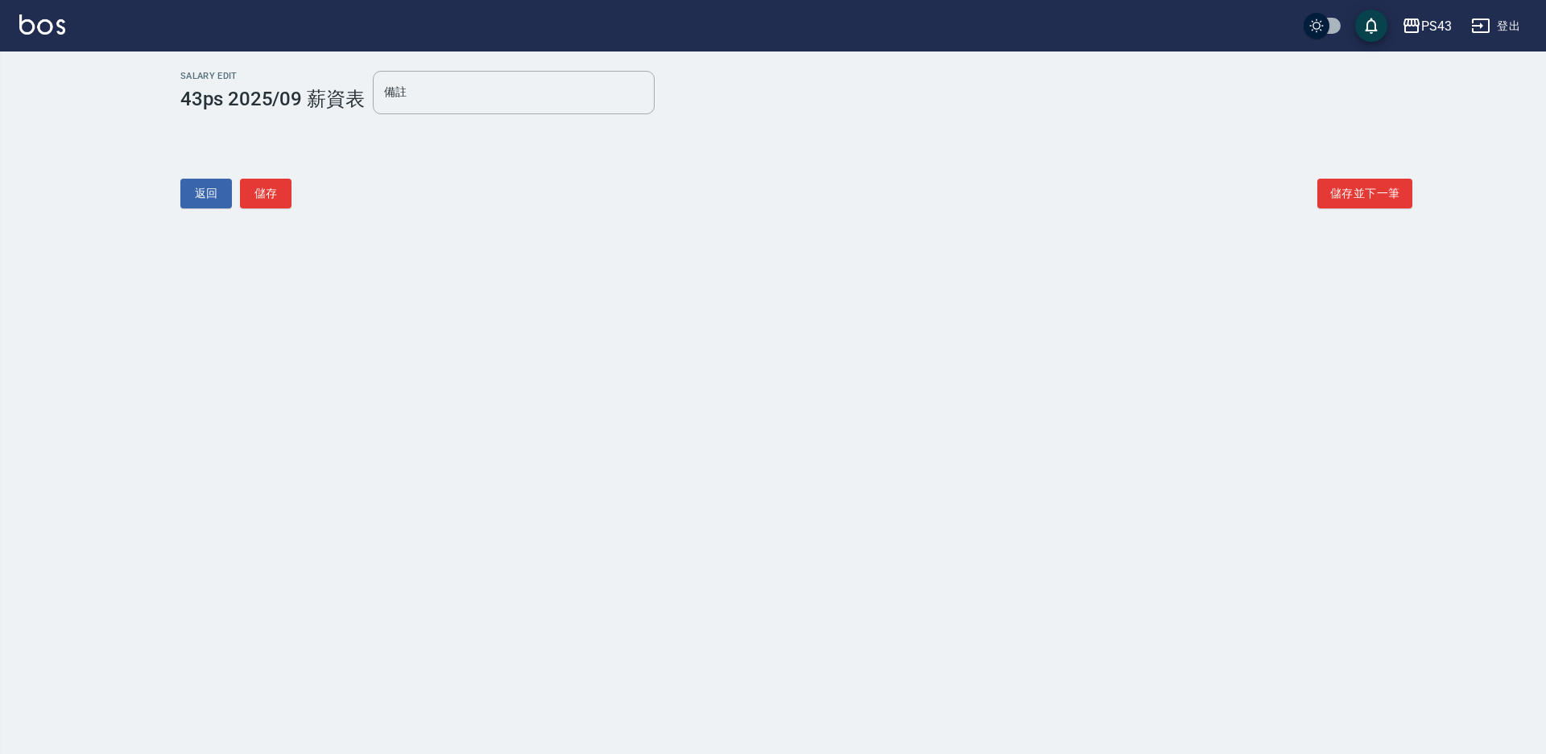  What do you see at coordinates (1426, 26) in the screenshot?
I see `button: PS43` at bounding box center [1426, 26].